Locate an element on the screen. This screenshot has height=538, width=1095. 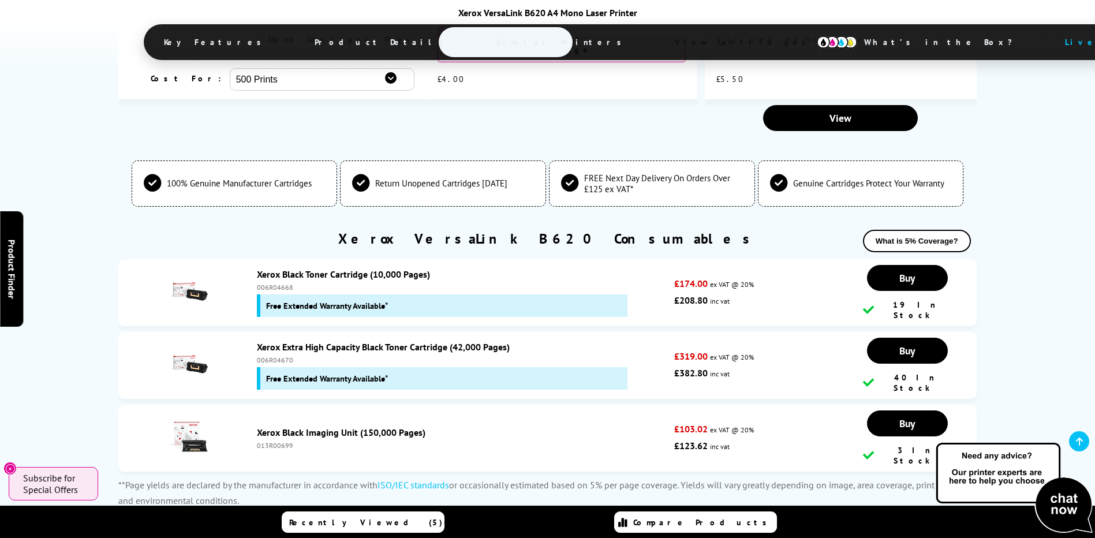
span: View Cartridges is located at coordinates (746, 42).